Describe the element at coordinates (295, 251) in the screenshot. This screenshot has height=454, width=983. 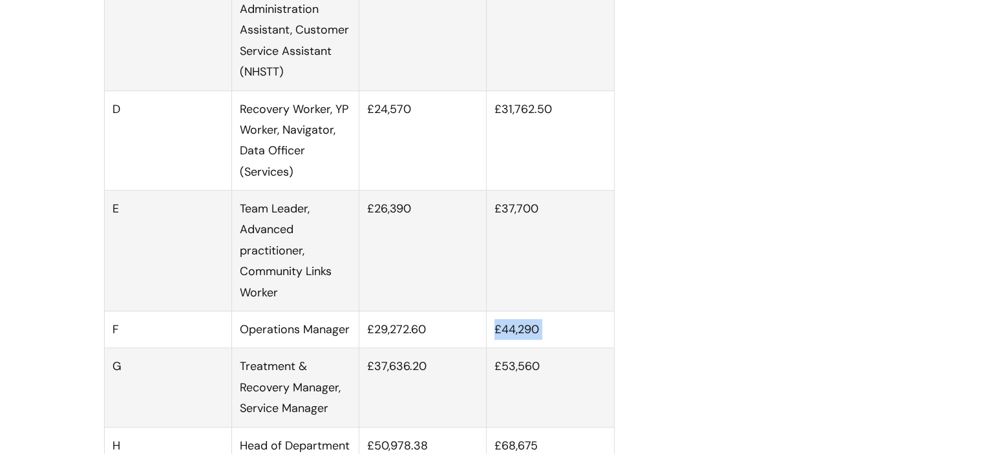
I see `td: Team Leader, Advanced practitioner, Community Links Worker` at that location.